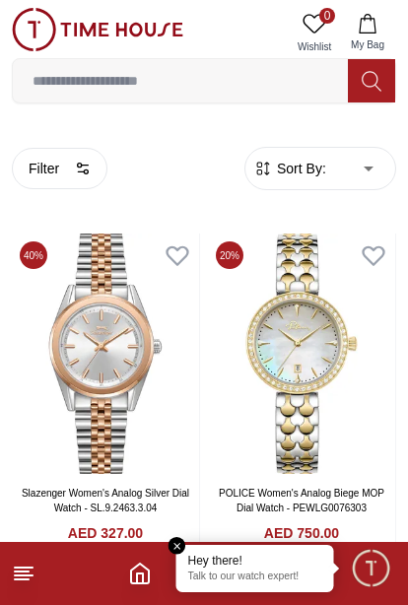  I want to click on em: Close tooltip, so click(177, 545).